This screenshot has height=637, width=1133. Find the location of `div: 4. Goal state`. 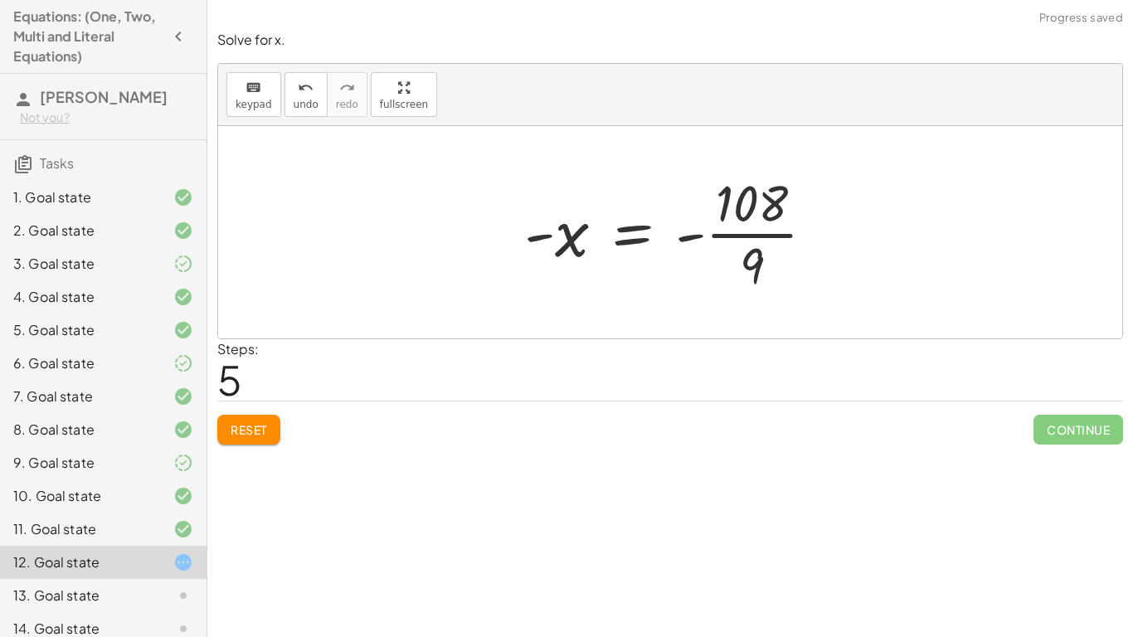

div: 4. Goal state is located at coordinates (80, 297).